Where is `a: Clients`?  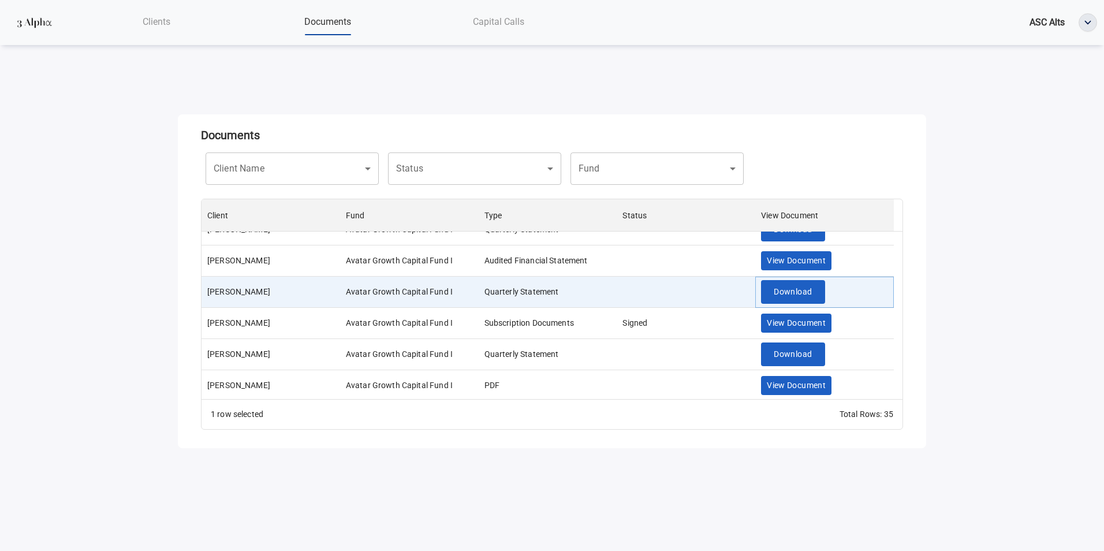
a: Clients is located at coordinates (156, 21).